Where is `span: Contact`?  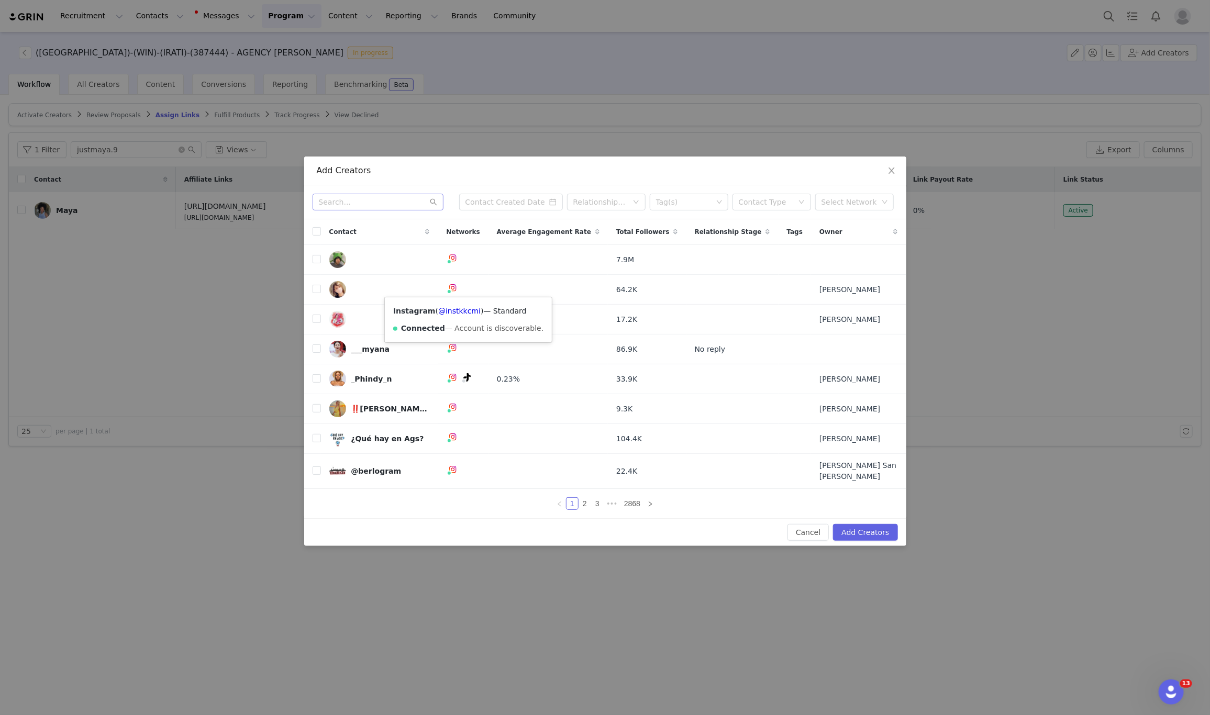 span: Contact is located at coordinates (343, 232).